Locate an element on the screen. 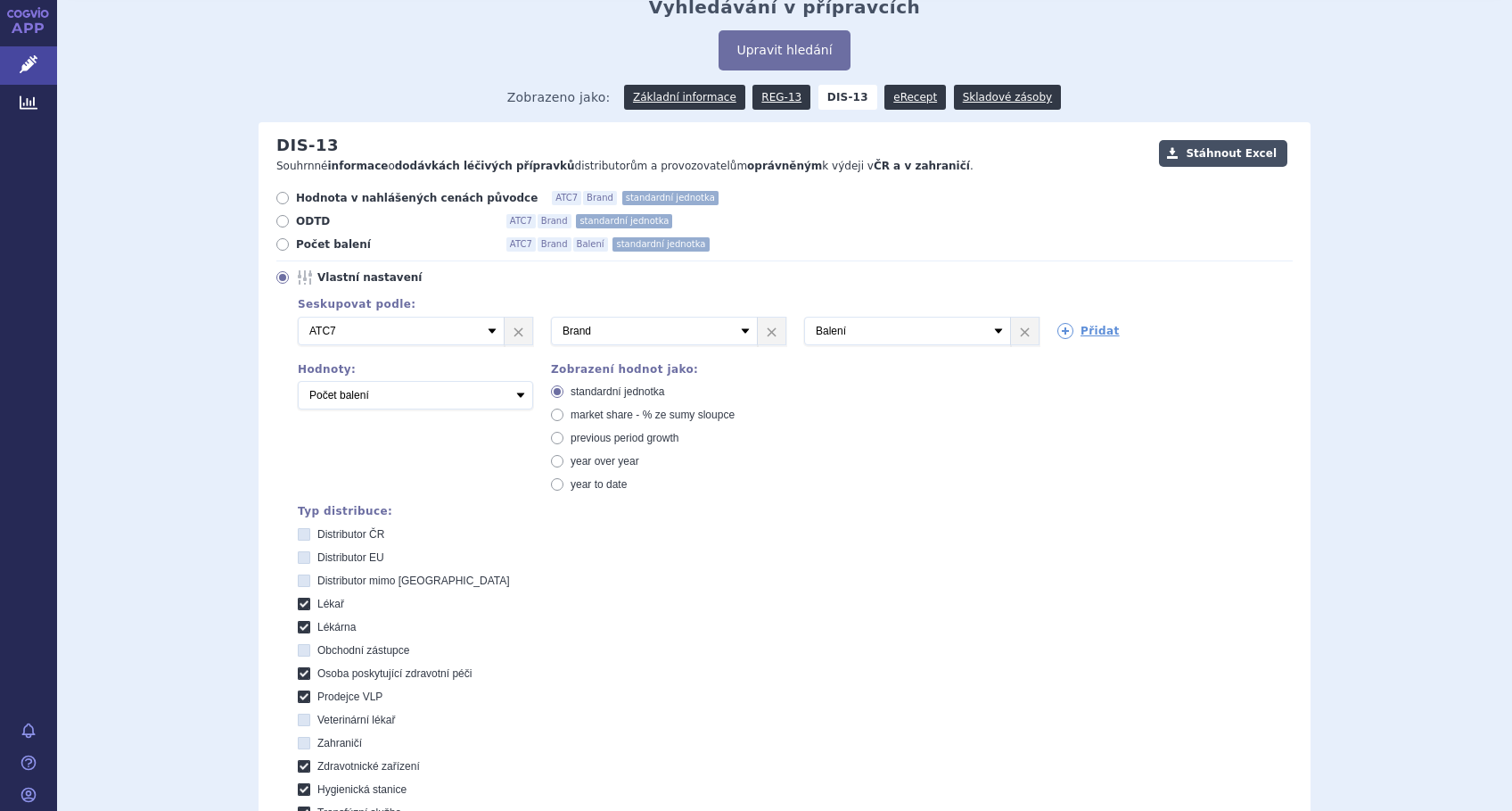 The width and height of the screenshot is (1512, 811). span: Obchodní zástupce is located at coordinates (363, 650).